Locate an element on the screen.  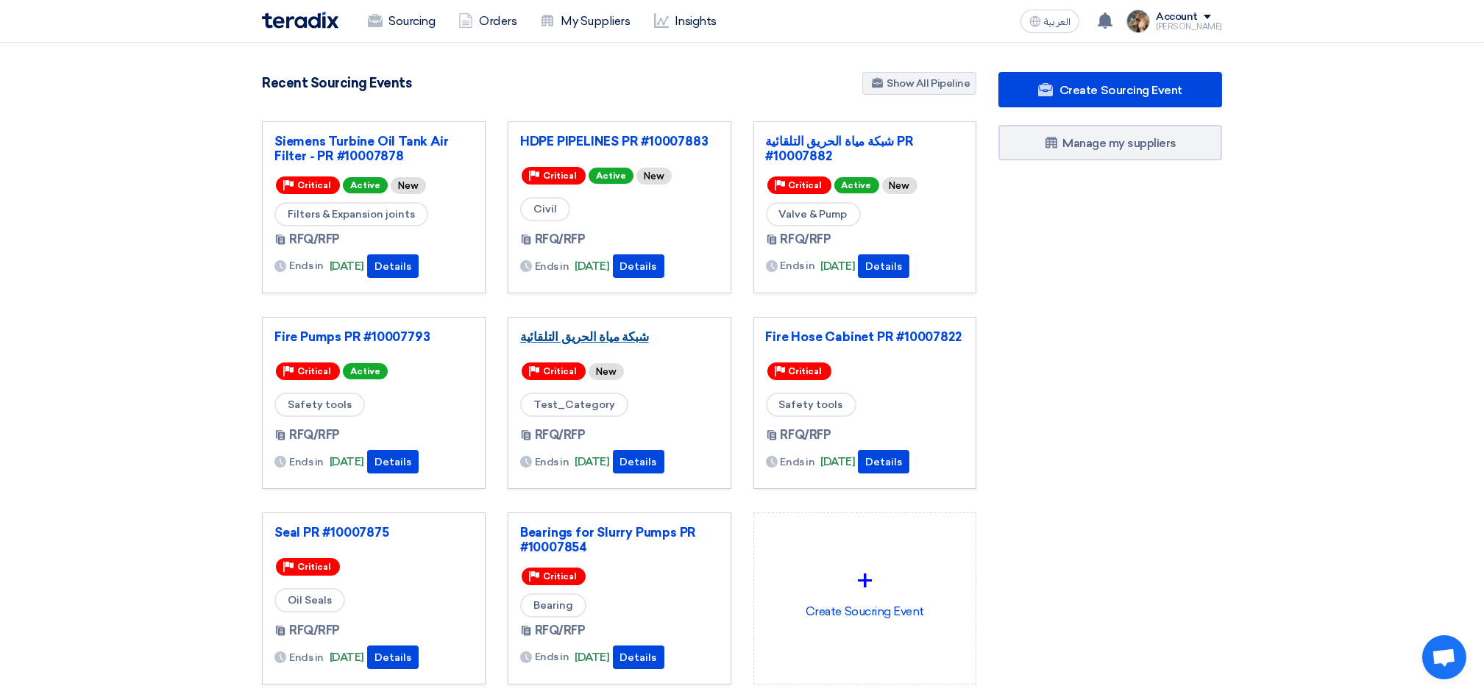
span: Test_Category is located at coordinates (574, 405).